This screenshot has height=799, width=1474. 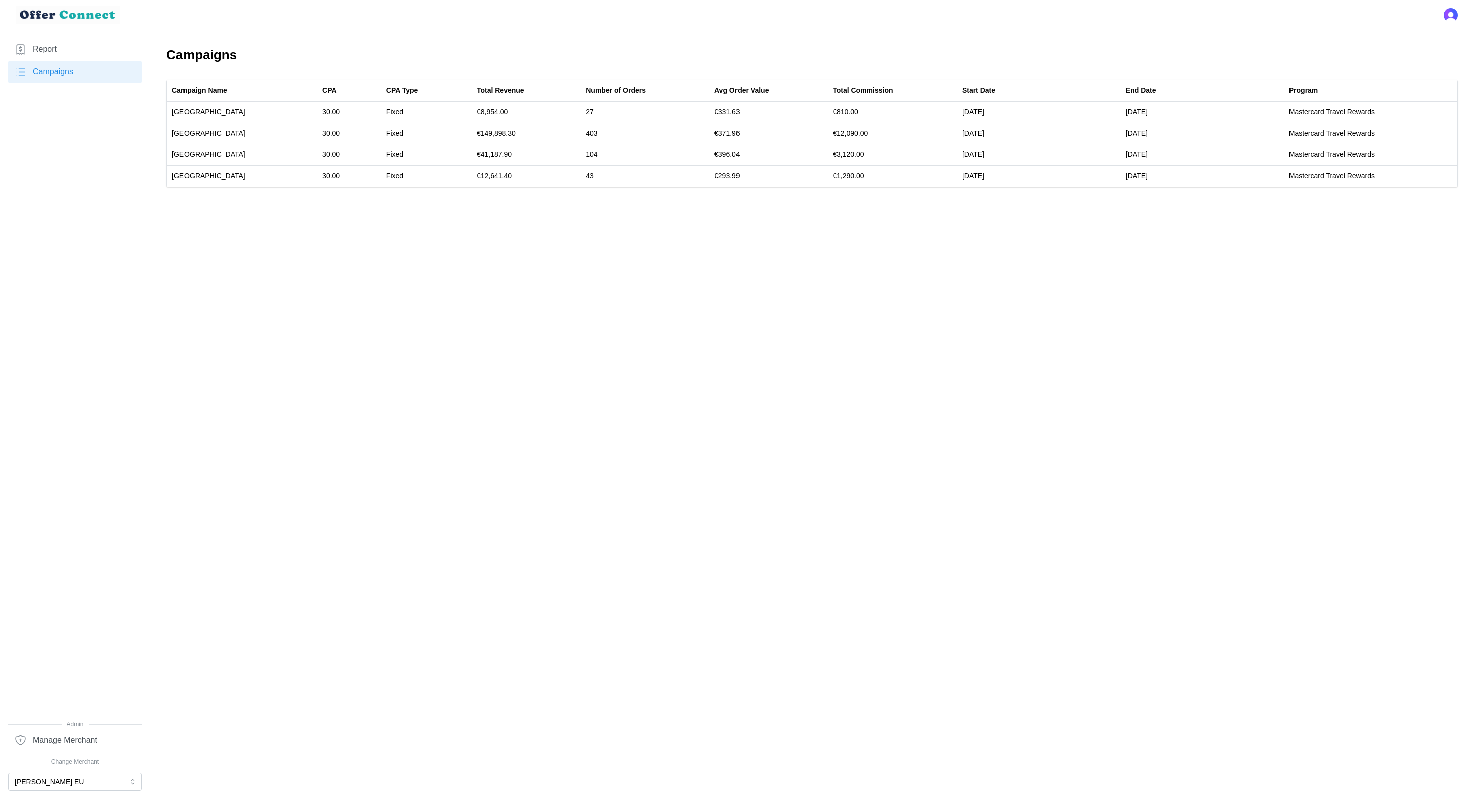 What do you see at coordinates (75, 762) in the screenshot?
I see `span: Change Merchant` at bounding box center [75, 762].